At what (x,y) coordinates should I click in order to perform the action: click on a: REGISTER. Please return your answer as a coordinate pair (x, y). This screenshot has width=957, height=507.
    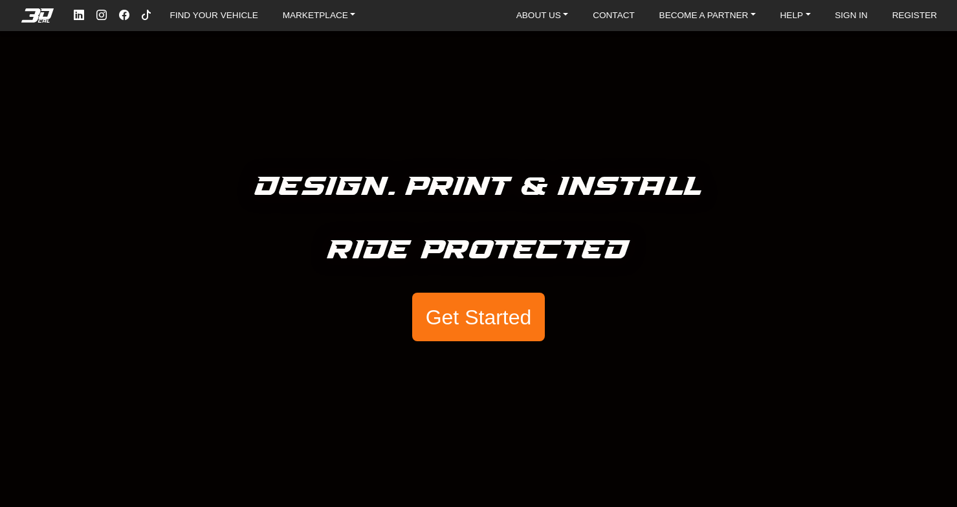
    Looking at the image, I should click on (915, 16).